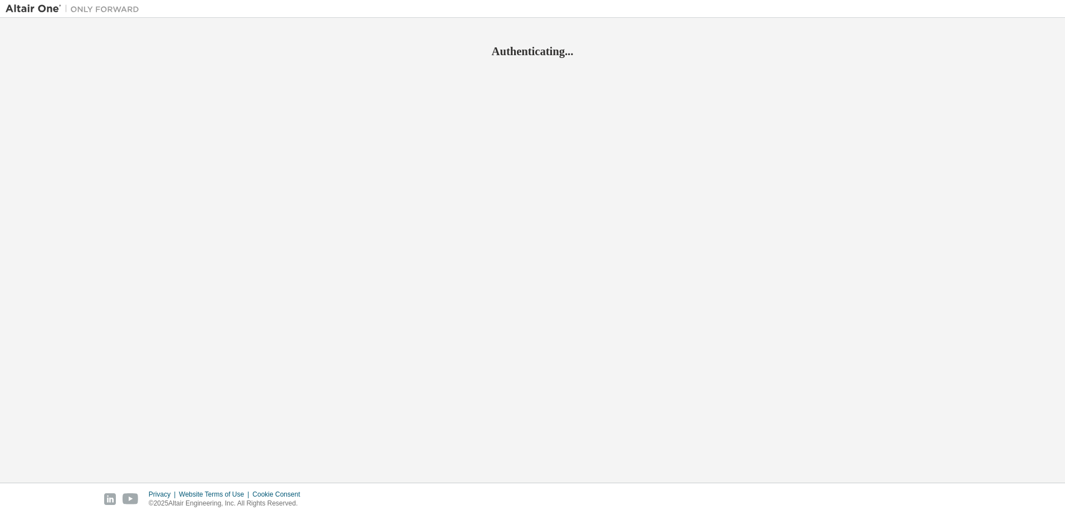  Describe the element at coordinates (215, 494) in the screenshot. I see `div: Website Terms of Use` at that location.